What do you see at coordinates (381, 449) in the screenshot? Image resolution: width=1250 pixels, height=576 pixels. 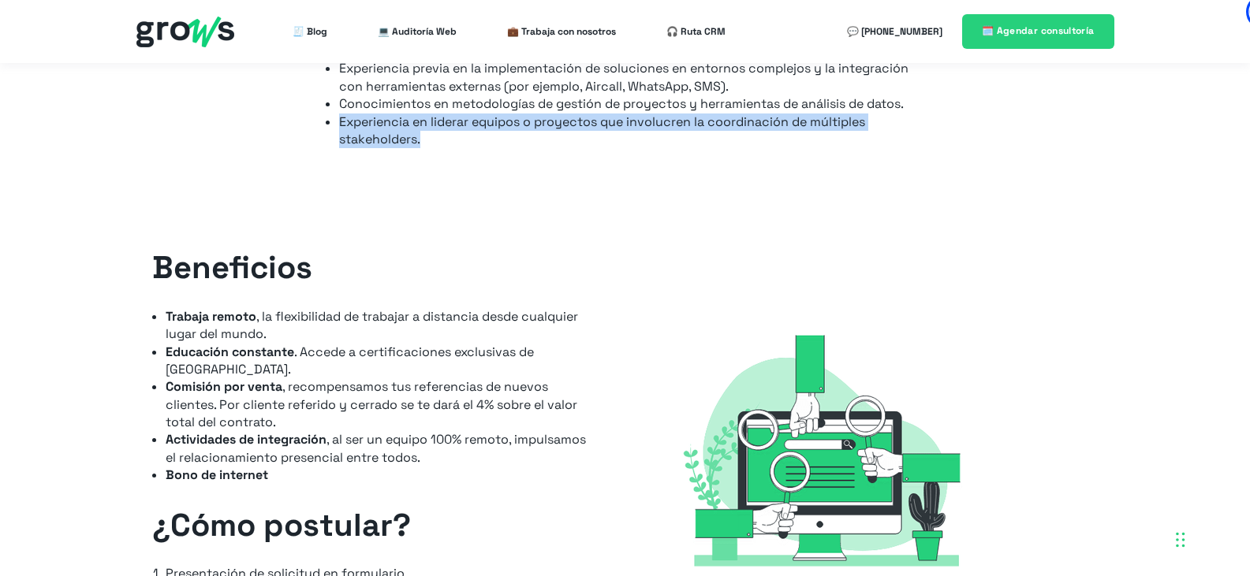 I see `li: , al ser un equipo 100% remoto, impulsamos el relacionamiento presencial entre todos.` at bounding box center [381, 449].